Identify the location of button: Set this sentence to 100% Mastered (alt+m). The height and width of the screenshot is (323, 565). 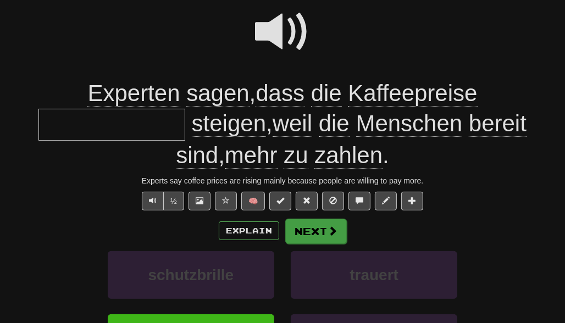
(280, 201).